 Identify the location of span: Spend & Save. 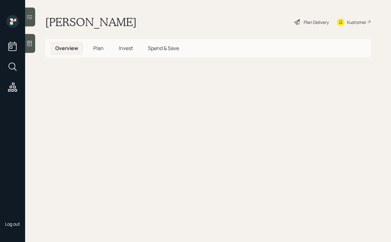
(163, 48).